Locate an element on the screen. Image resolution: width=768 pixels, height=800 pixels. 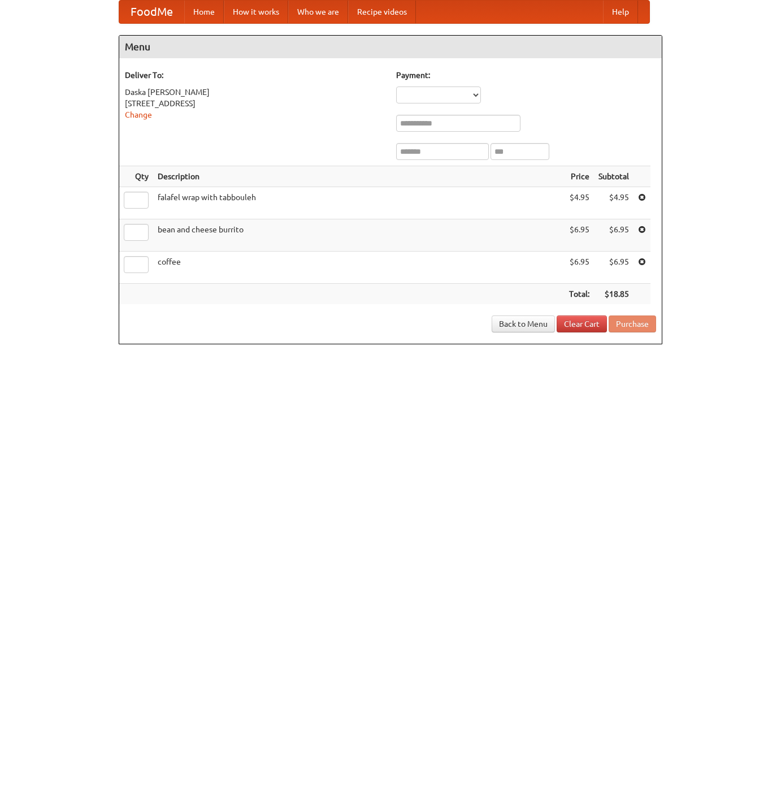
a: Help is located at coordinates (621, 12).